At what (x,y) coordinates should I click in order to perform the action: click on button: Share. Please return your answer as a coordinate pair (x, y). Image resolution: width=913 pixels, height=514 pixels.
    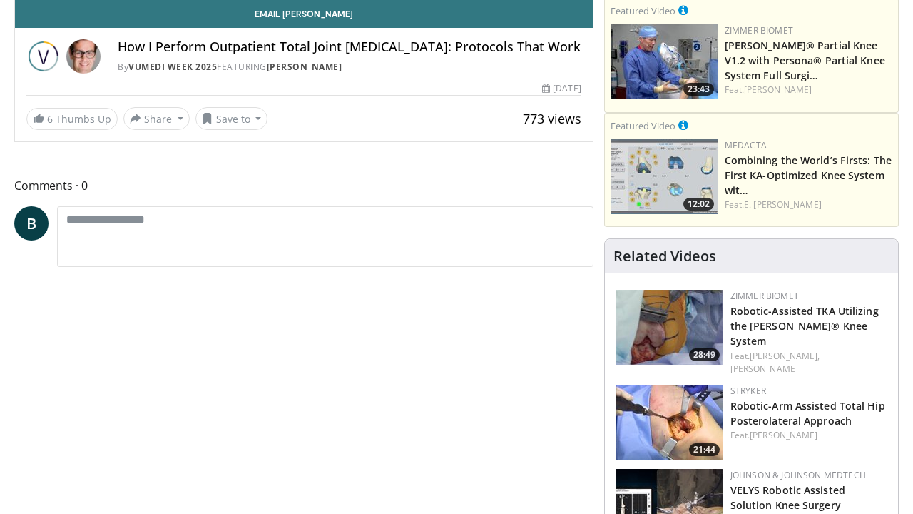
    Looking at the image, I should click on (156, 118).